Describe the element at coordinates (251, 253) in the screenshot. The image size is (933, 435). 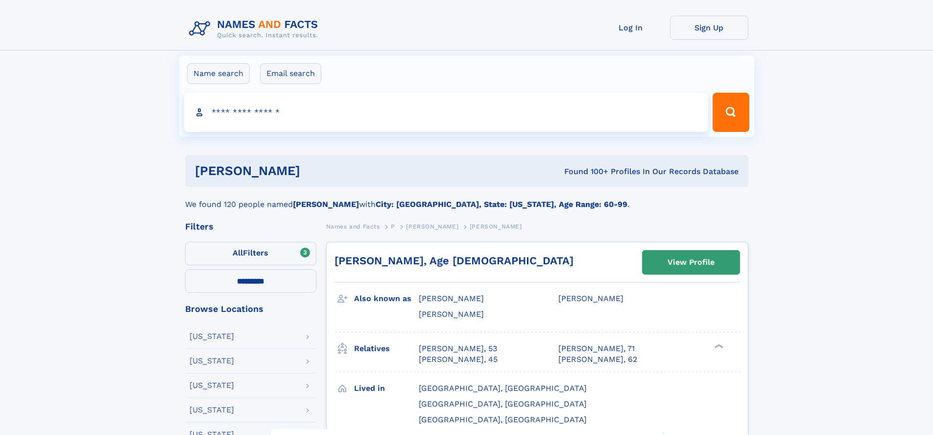
I see `label: Filters` at that location.